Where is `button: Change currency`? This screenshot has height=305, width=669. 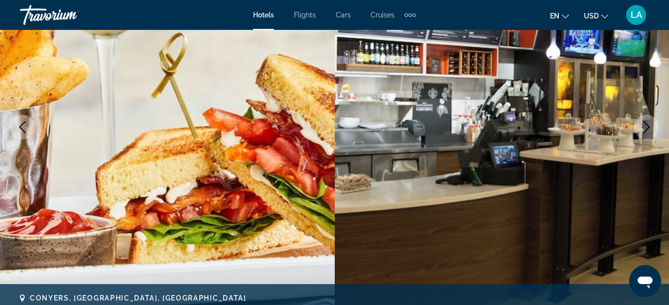 button: Change currency is located at coordinates (596, 15).